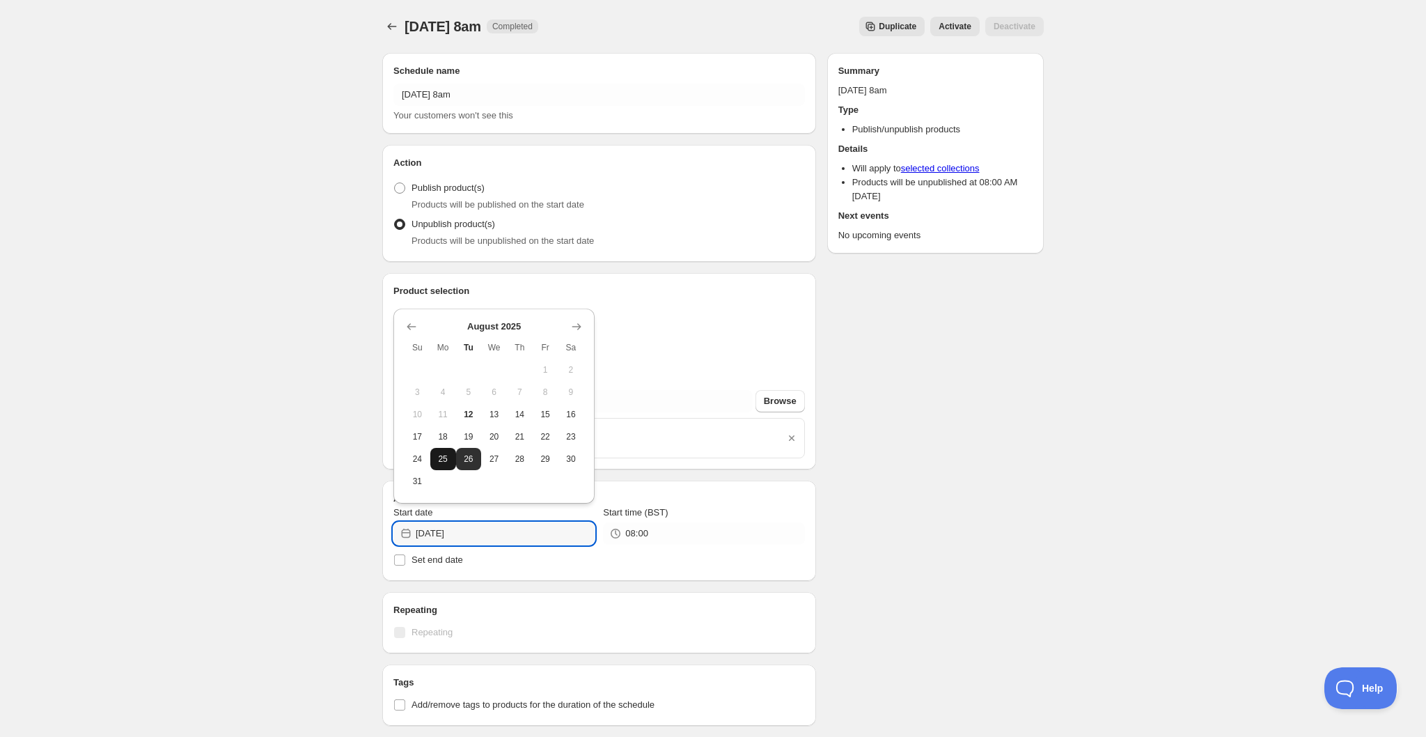  I want to click on h2: Tags, so click(599, 683).